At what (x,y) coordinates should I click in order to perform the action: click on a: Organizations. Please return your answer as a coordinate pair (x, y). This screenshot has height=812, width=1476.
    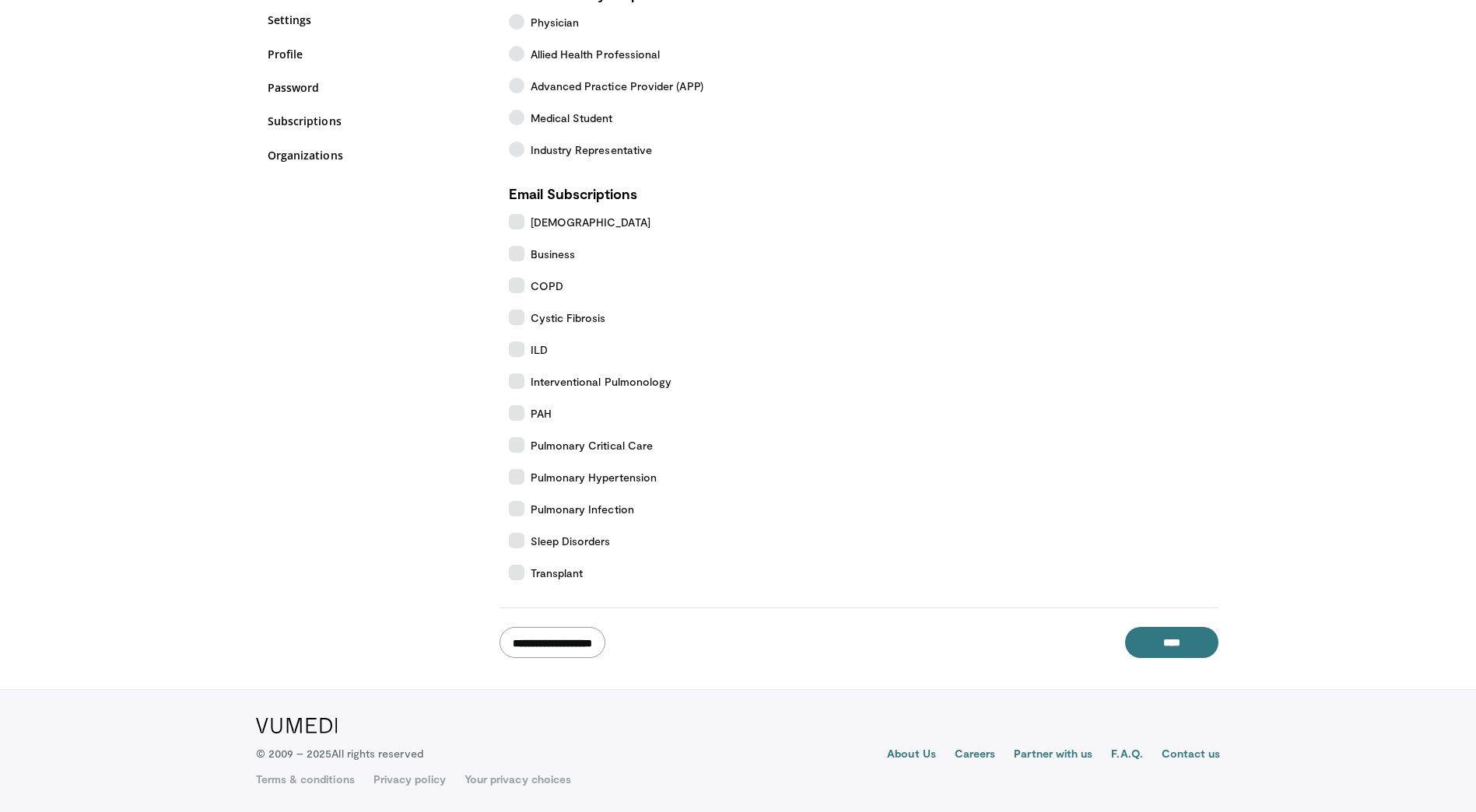
    Looking at the image, I should click on (376, 155).